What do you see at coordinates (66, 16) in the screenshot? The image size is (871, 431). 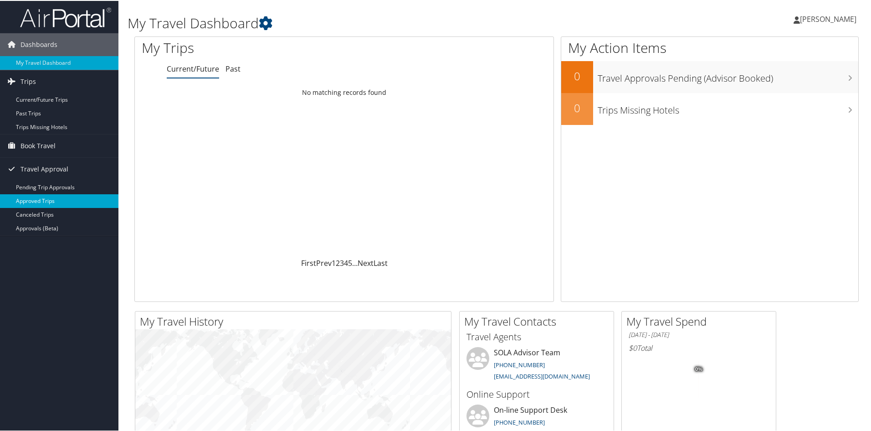 I see `img: airportal-logo.png` at bounding box center [66, 16].